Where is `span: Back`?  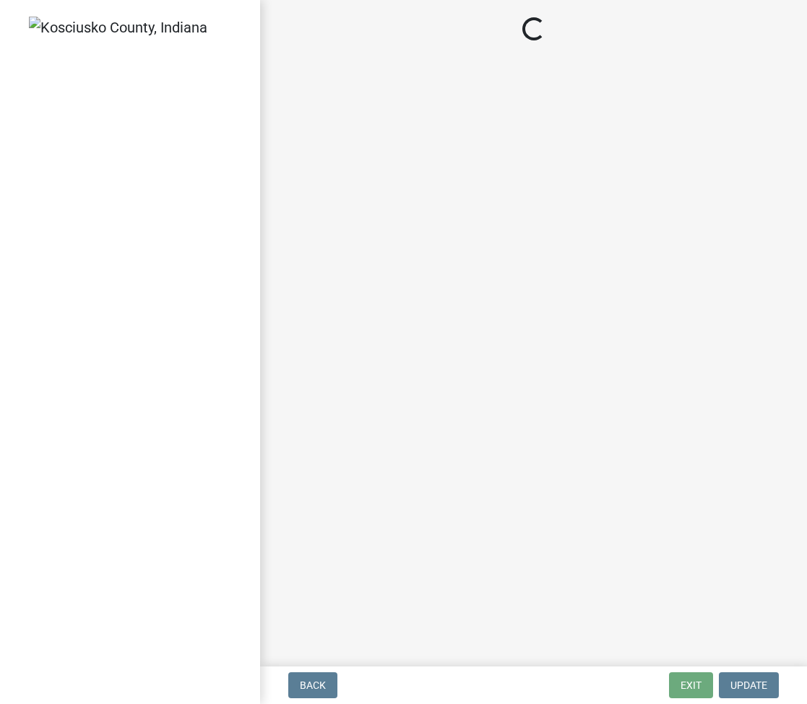
span: Back is located at coordinates (313, 686).